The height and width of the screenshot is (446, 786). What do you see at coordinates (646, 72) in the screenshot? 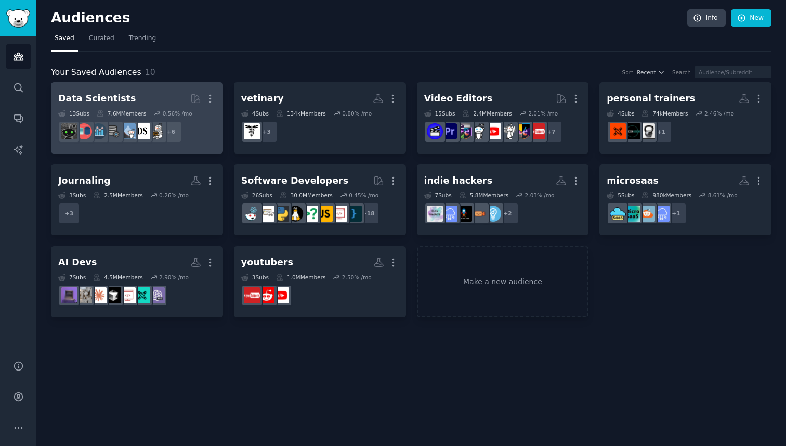
I see `span: Recent` at bounding box center [646, 72].